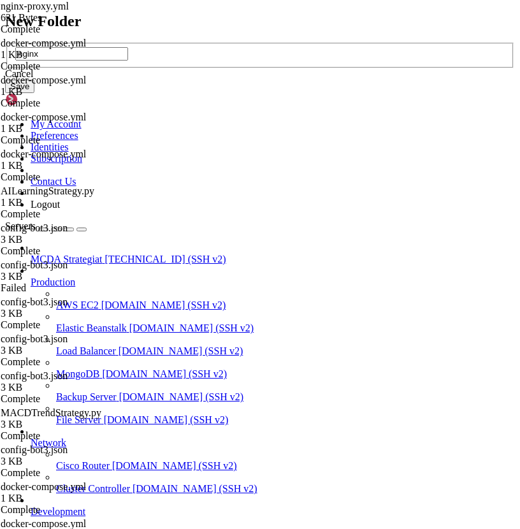  I want to click on x-row: ports:, so click(180, 275).